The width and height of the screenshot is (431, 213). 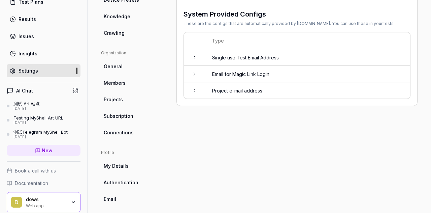 What do you see at coordinates (110, 199) in the screenshot?
I see `span: Email` at bounding box center [110, 199].